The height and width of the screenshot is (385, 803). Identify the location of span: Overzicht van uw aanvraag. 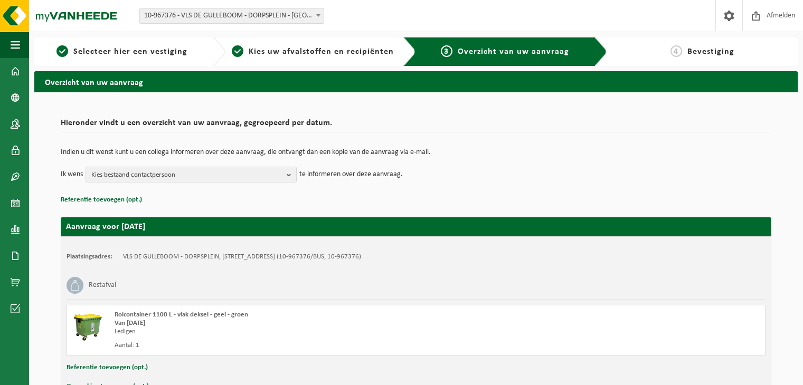
(513, 52).